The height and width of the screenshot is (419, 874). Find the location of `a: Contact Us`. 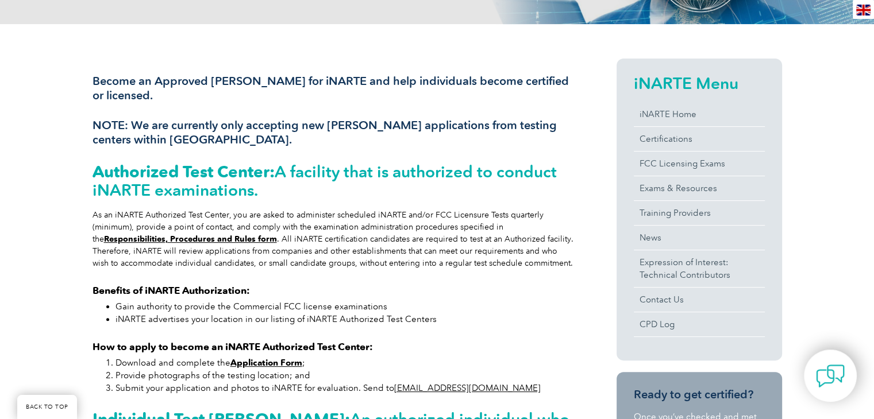

a: Contact Us is located at coordinates (699, 300).